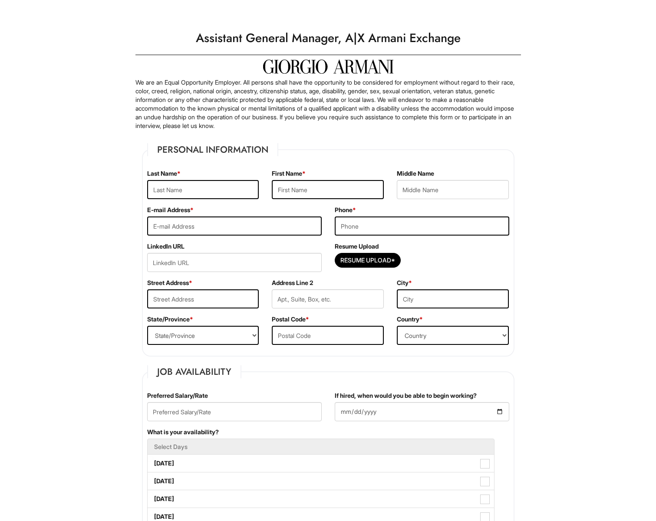 This screenshot has height=521, width=656. I want to click on label: State/Province, so click(170, 319).